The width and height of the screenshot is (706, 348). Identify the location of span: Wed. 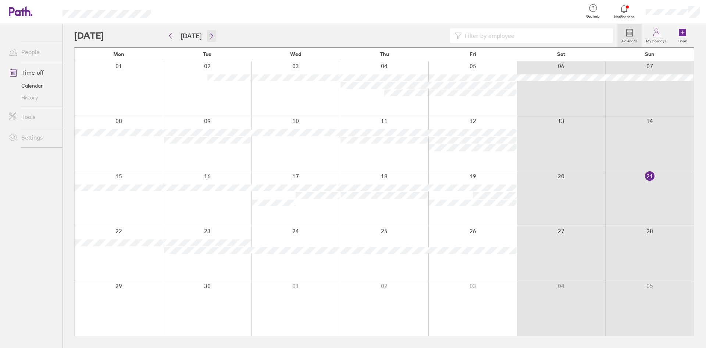
(296, 54).